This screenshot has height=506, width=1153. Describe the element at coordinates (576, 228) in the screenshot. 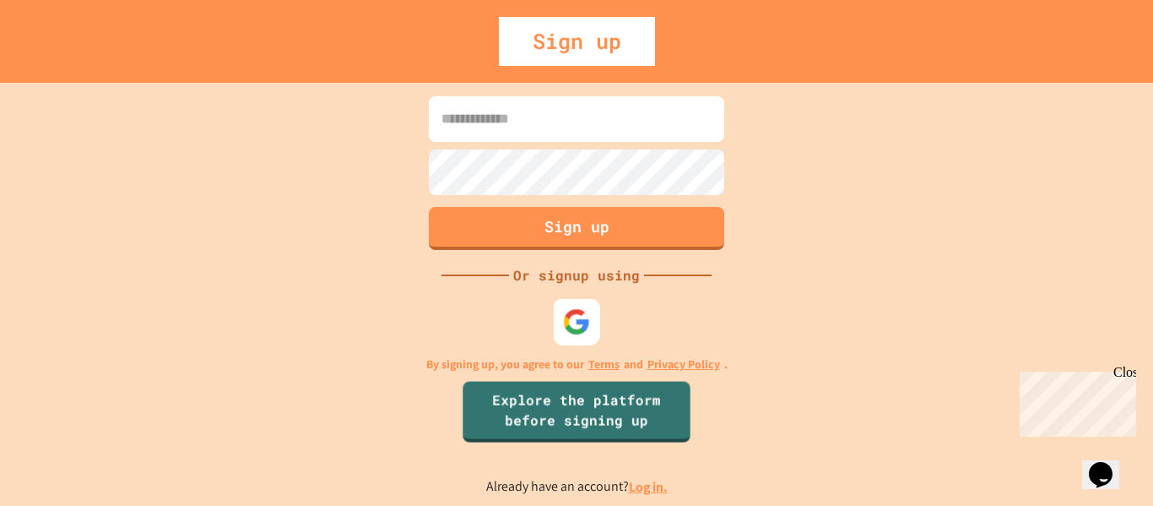

I see `button: Sign up` at that location.